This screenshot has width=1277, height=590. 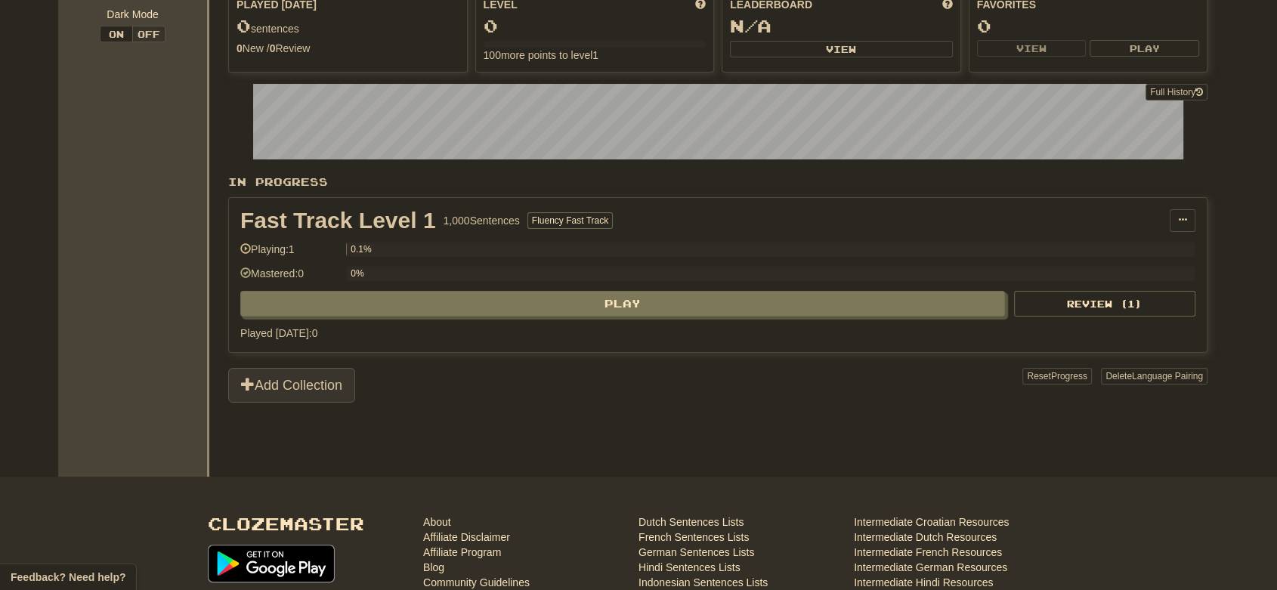 What do you see at coordinates (930, 568) in the screenshot?
I see `a: Intermediate German Resources` at bounding box center [930, 568].